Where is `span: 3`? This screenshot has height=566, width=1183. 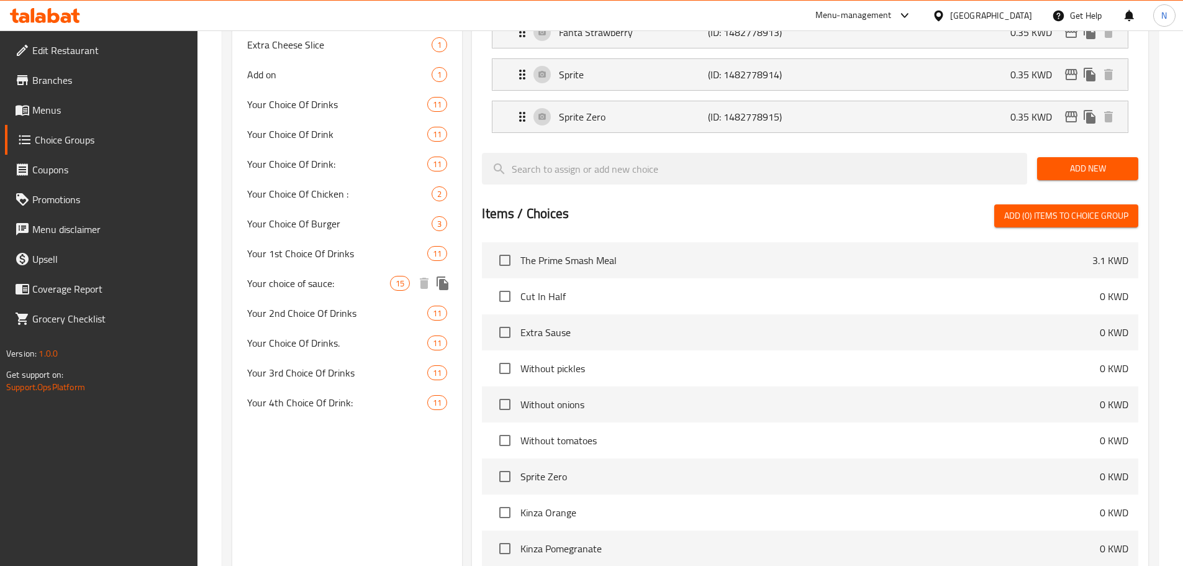 span: 3 is located at coordinates (439, 224).